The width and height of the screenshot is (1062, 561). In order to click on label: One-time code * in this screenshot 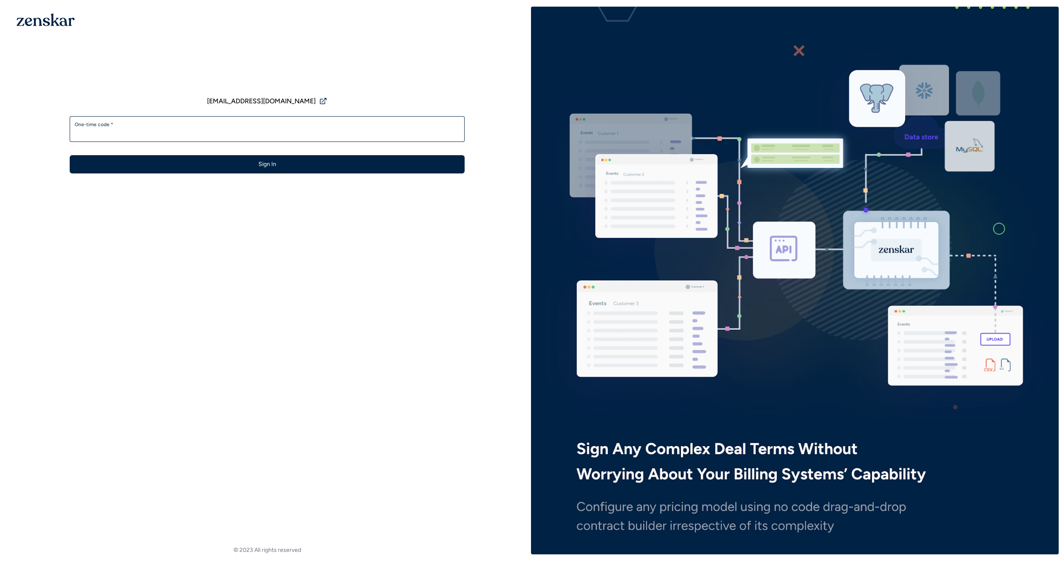, I will do `click(267, 124)`.